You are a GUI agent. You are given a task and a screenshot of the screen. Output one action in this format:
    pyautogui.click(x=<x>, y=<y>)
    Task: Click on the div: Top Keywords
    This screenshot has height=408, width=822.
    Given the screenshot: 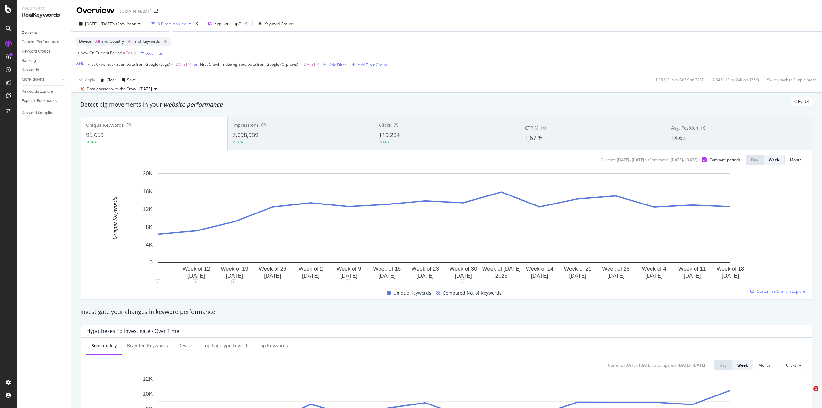 What is the action you would take?
    pyautogui.click(x=273, y=346)
    